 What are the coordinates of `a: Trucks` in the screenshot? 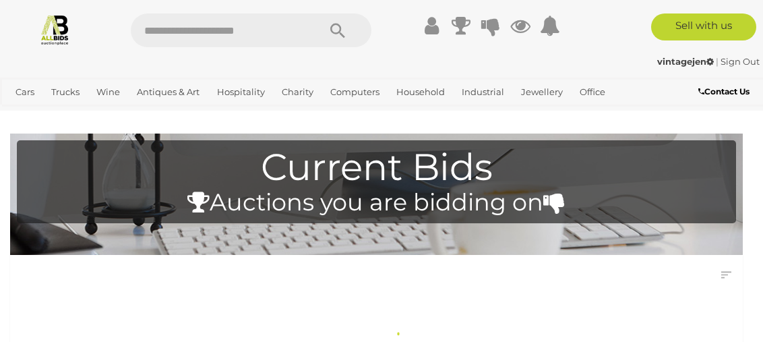 It's located at (65, 92).